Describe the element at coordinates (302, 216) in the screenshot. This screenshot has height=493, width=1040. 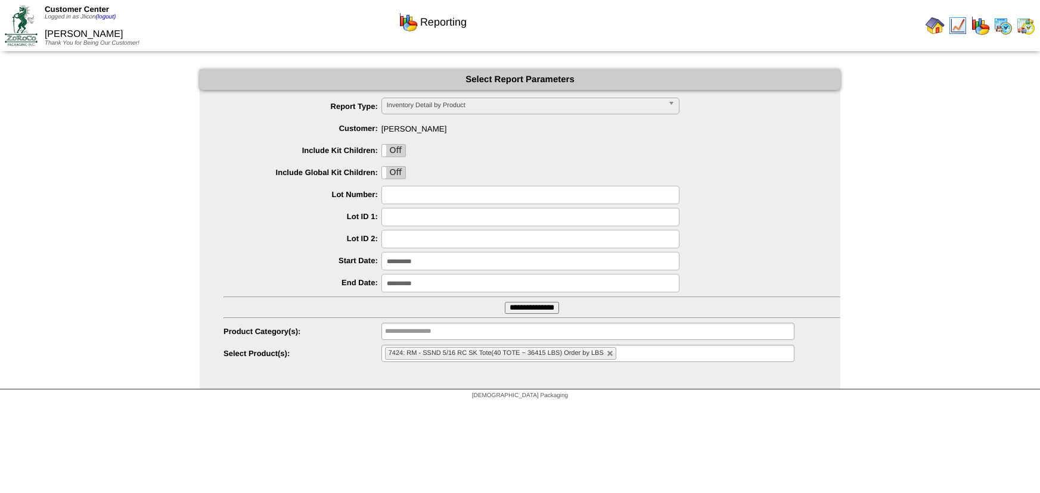
I see `label: Lot ID 1:` at that location.